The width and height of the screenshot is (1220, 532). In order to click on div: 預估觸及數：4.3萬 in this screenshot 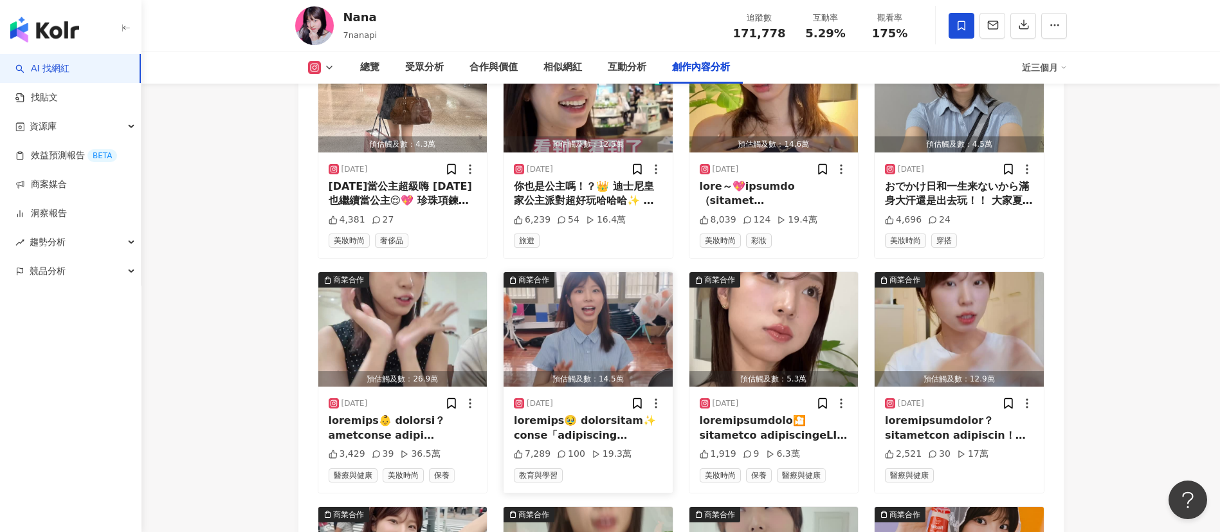, I will do `click(403, 144)`.